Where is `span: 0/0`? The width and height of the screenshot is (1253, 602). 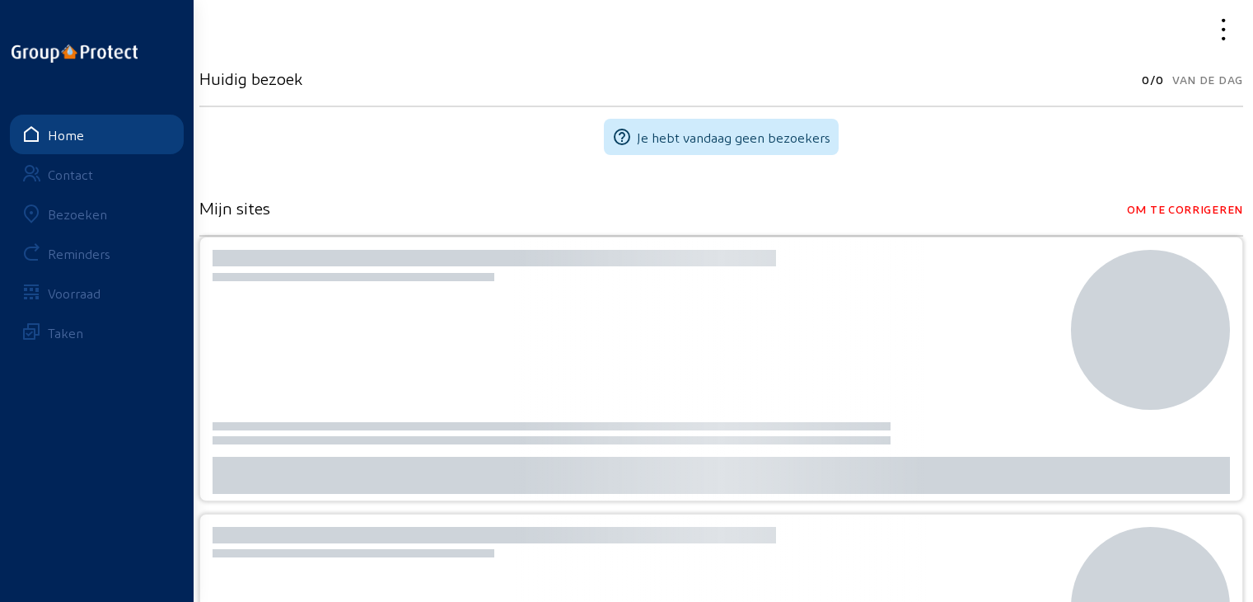
span: 0/0 is located at coordinates (1153, 80).